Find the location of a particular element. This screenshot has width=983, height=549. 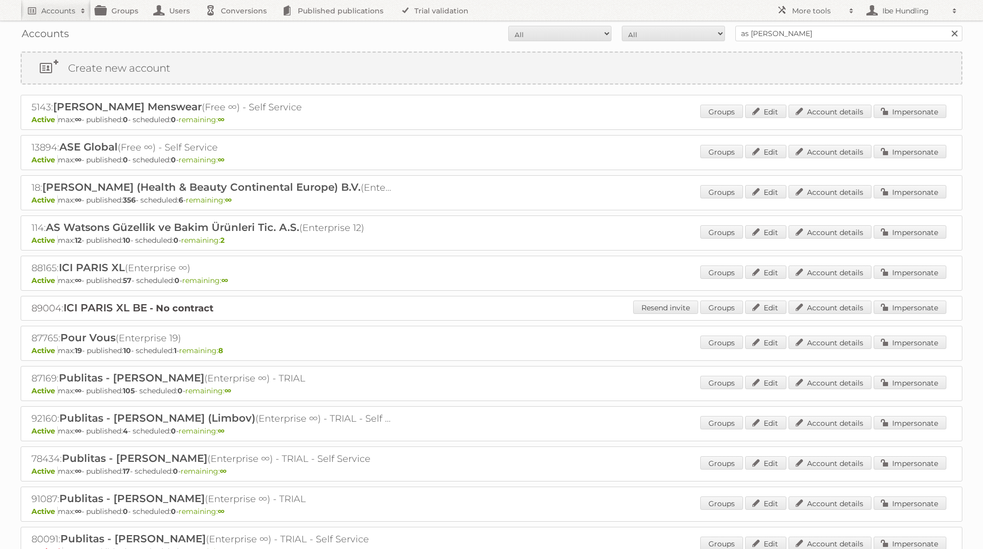

strong: 57 is located at coordinates (127, 281).